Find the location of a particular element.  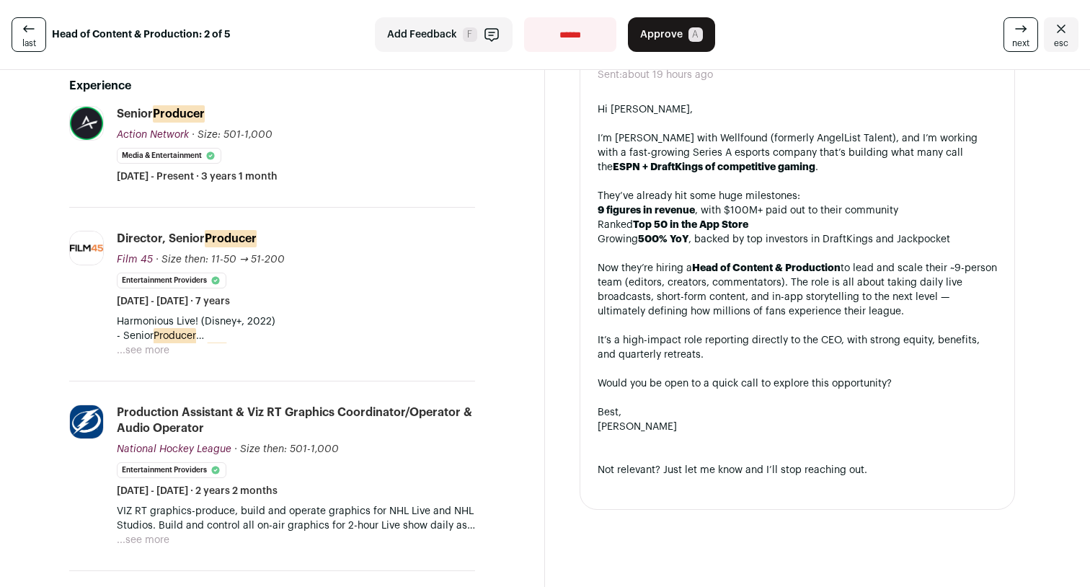

span: · Size: 501-1,000 is located at coordinates (232, 135).